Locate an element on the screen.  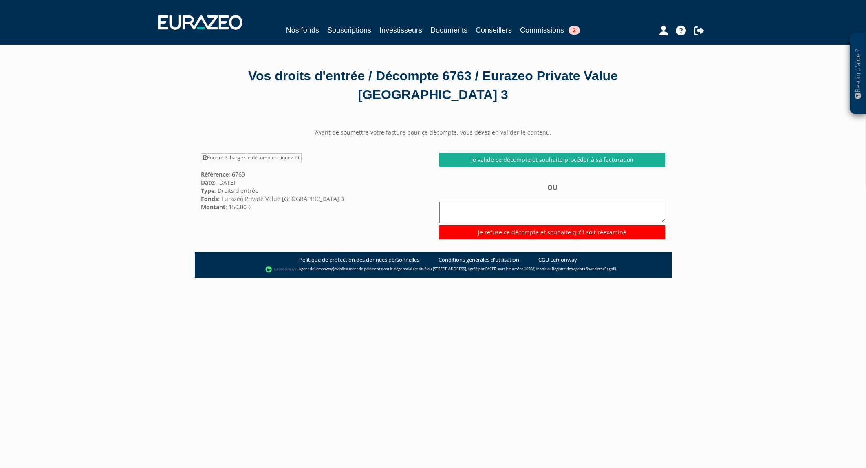
a: Registre des agents financiers (Regafi) is located at coordinates (584, 269).